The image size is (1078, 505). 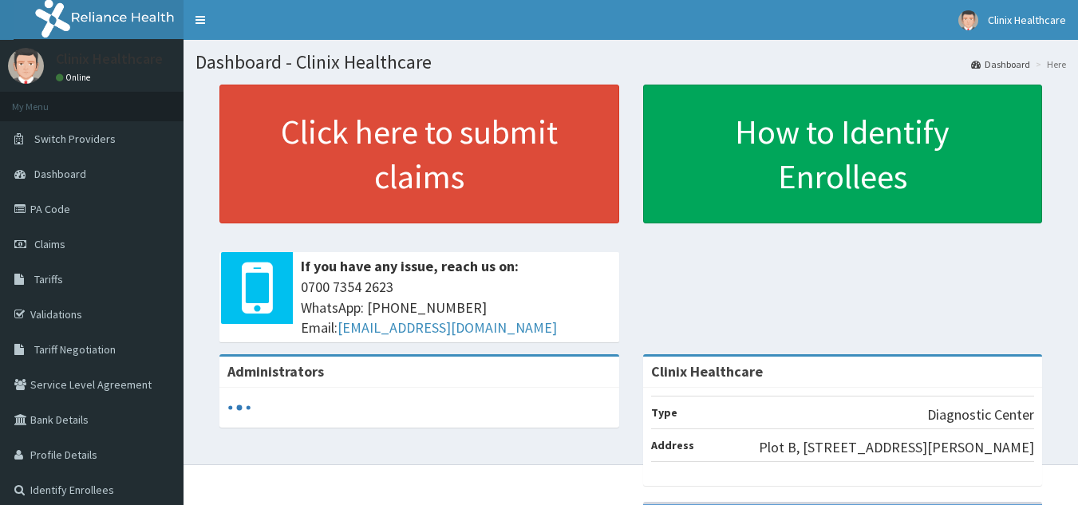 I want to click on span: Switch Providers, so click(x=75, y=139).